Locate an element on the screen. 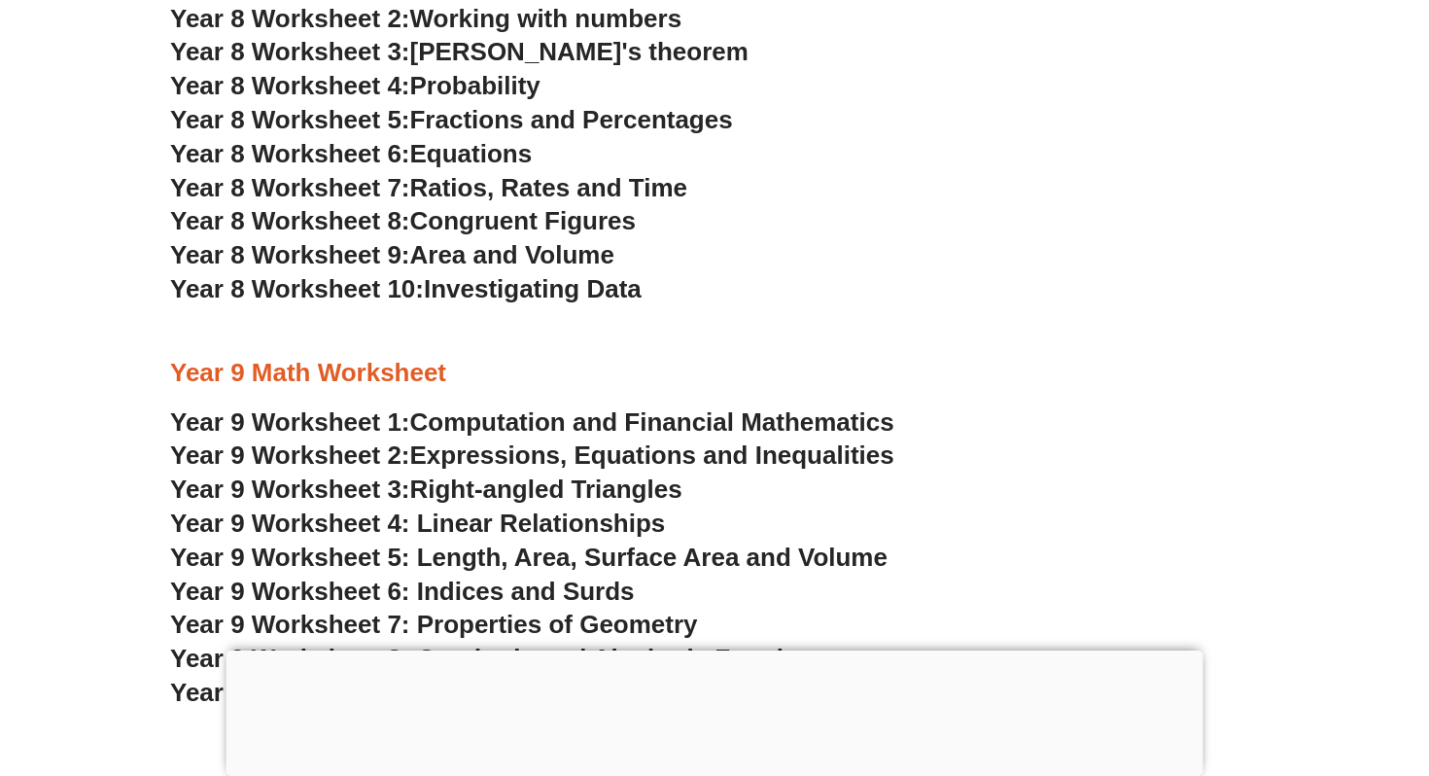 The width and height of the screenshot is (1429, 776). a: Year 8 Worksheet 6:Equations is located at coordinates (351, 154).